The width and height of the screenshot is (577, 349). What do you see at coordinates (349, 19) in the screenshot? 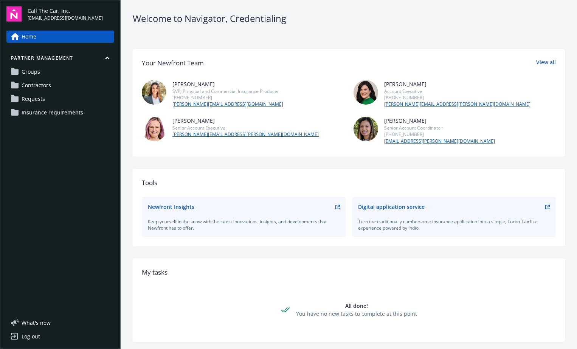
I see `div: Welcome to Navigator , Credentialing` at bounding box center [349, 19].